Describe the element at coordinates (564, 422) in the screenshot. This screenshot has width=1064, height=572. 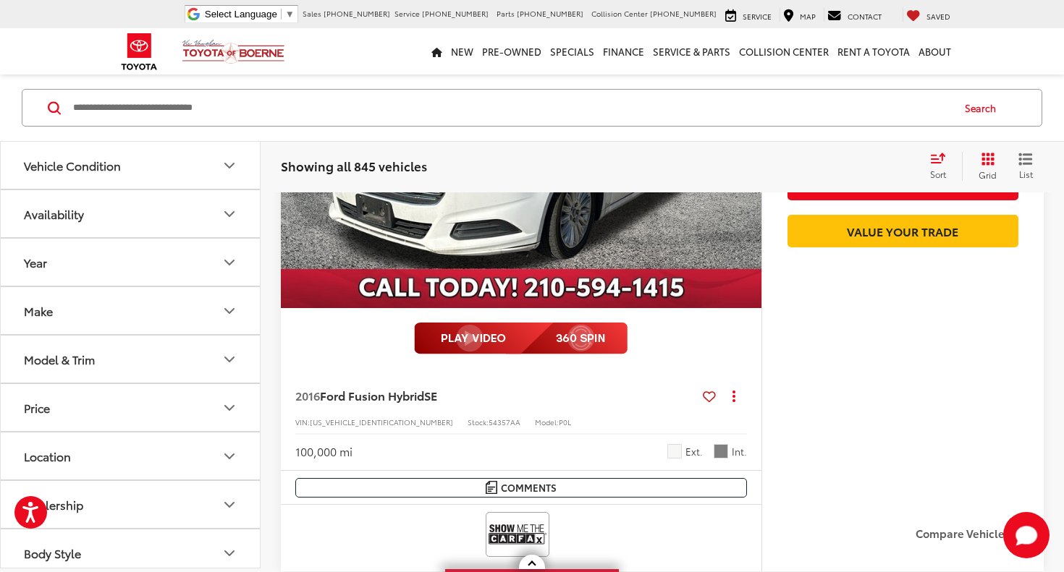
I see `span: P0L` at that location.